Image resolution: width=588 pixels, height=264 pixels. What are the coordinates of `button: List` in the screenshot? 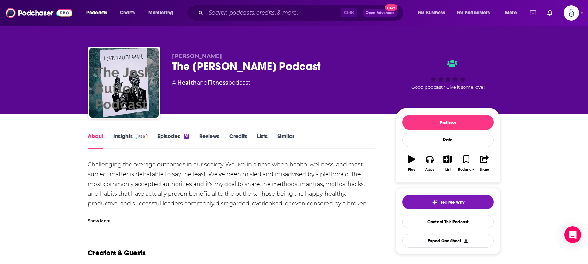 It's located at (448, 163).